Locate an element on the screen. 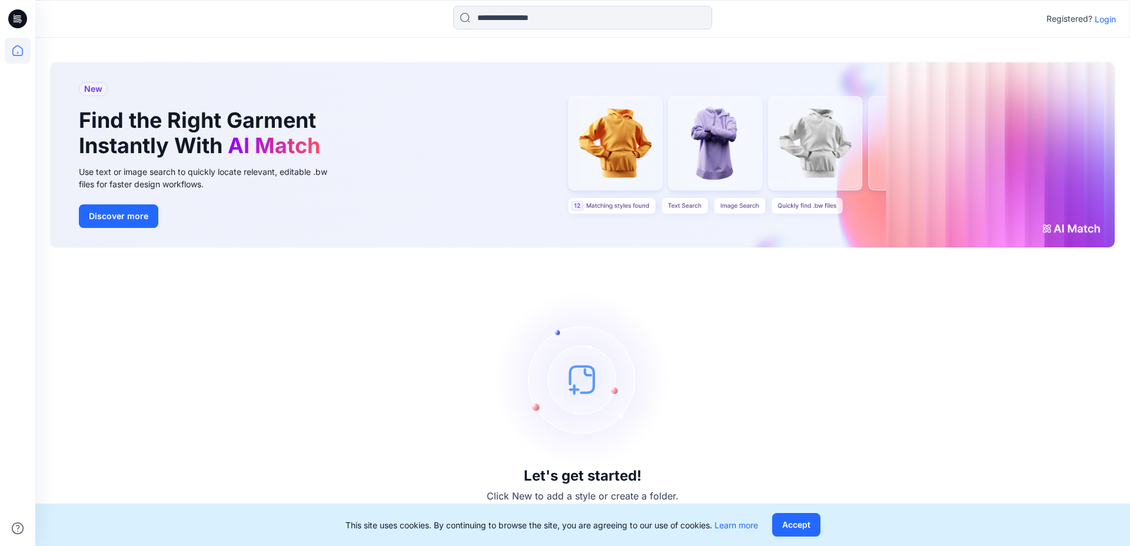 This screenshot has height=546, width=1130. h3: Let's get started! is located at coordinates (583, 476).